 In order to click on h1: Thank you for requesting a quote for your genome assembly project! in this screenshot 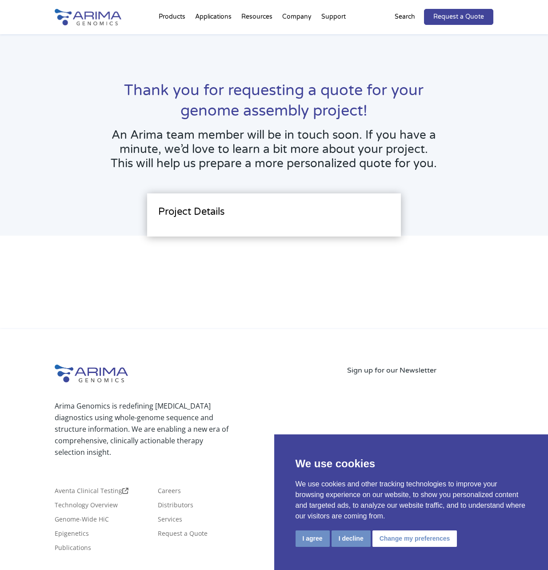, I will do `click(274, 104)`.